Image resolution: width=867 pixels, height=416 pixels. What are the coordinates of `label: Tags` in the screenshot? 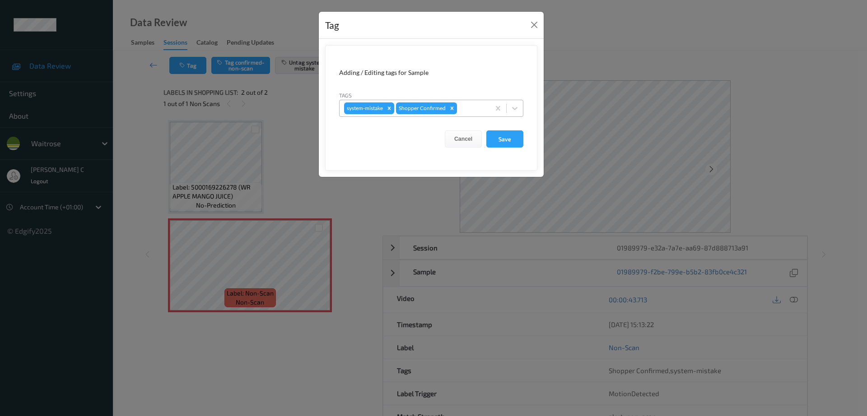 It's located at (345, 95).